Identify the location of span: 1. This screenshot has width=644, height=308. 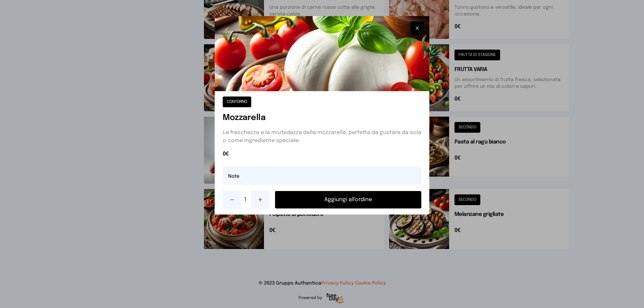
(246, 200).